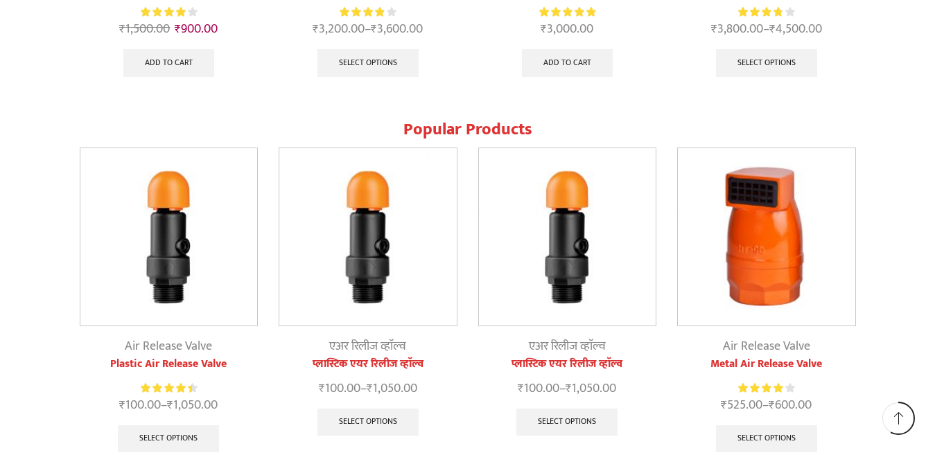 The image size is (935, 455). What do you see at coordinates (766, 12) in the screenshot?
I see `div: Rated 3.83 out of 5` at bounding box center [766, 12].